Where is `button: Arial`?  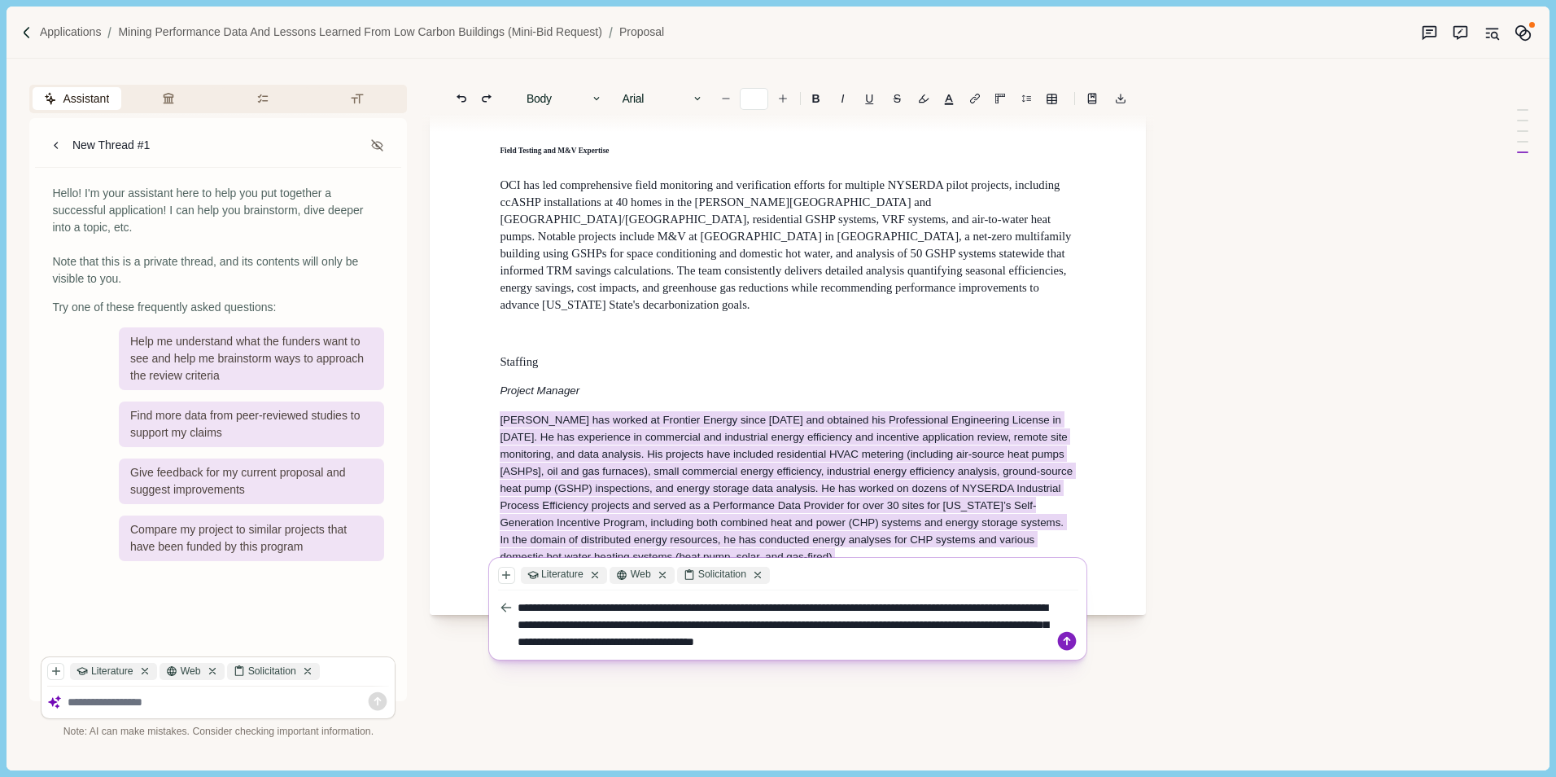
button: Arial is located at coordinates (663, 98).